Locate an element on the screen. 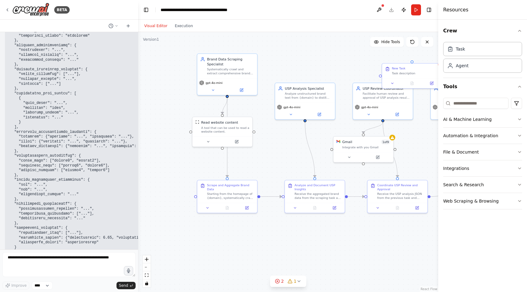  g: Edge from 5d8c846f-3bbd-40da-93cc-033dcb171db7 to a4866558-6ab3-4bb6-bfbd-2efc743f1ac3 is located at coordinates (390, 149).